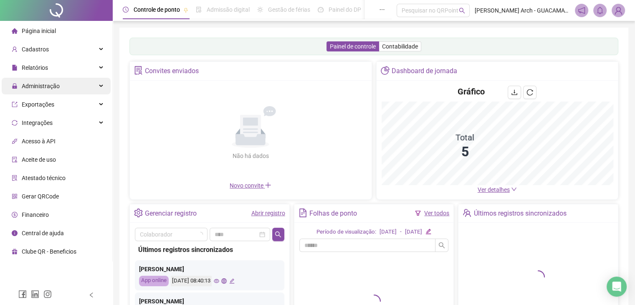 The width and height of the screenshot is (635, 305). What do you see at coordinates (471, 91) in the screenshot?
I see `h4: Gráfico` at bounding box center [471, 91].